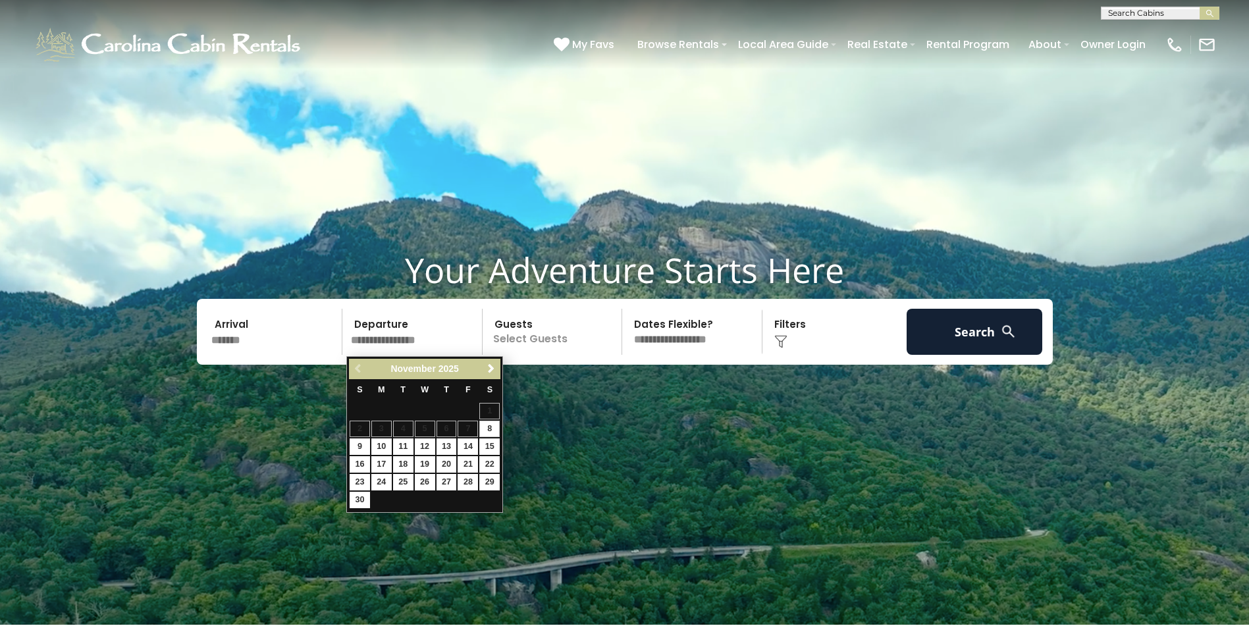  Describe the element at coordinates (359, 482) in the screenshot. I see `a: 23` at that location.